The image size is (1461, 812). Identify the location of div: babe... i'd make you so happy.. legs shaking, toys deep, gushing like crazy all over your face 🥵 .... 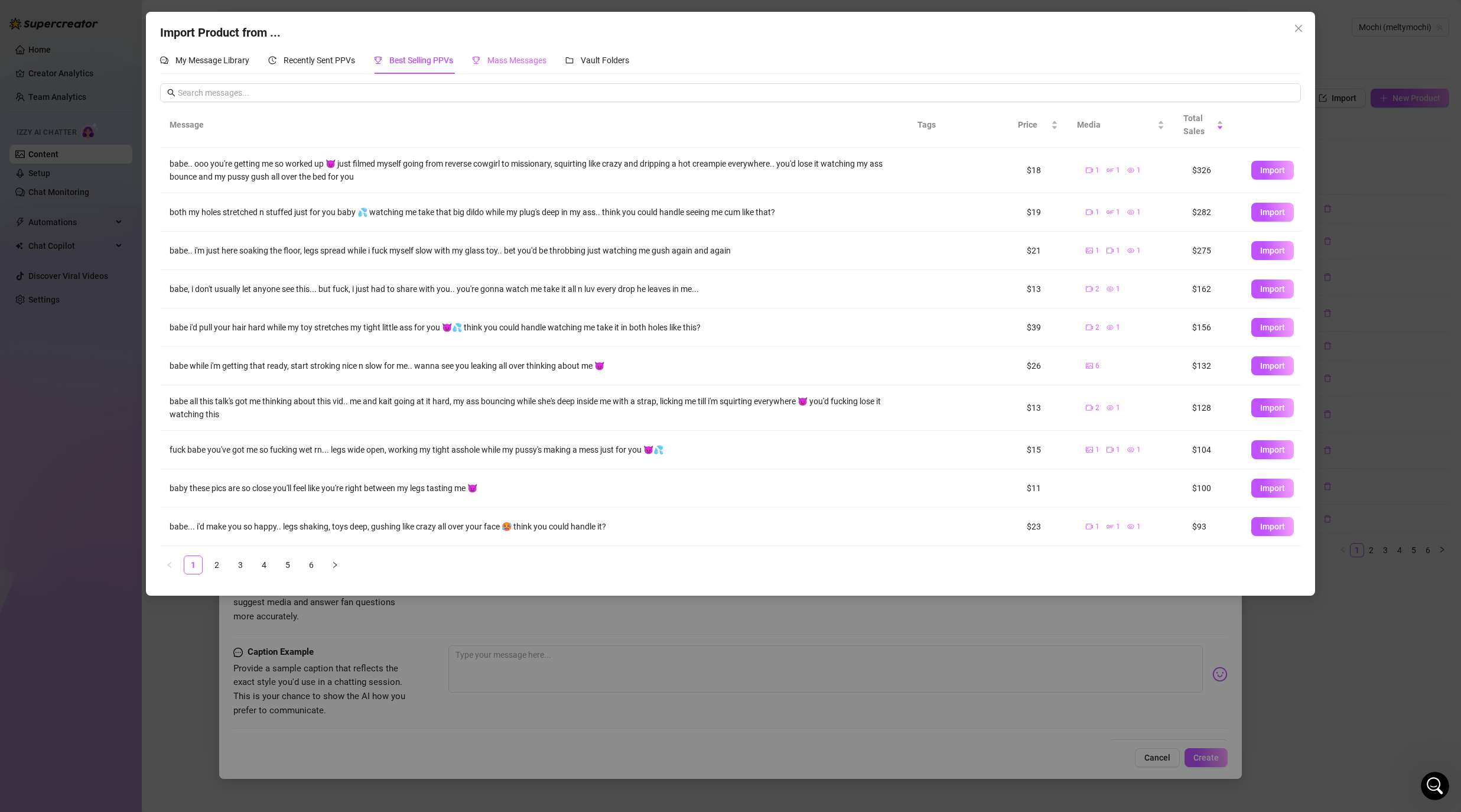
(539, 526).